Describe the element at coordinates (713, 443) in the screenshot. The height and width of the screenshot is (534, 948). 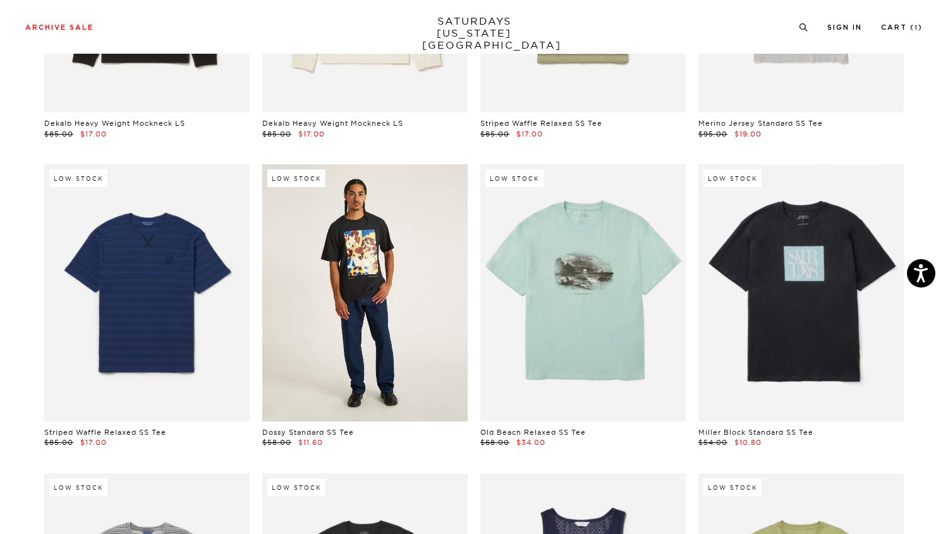
I see `span: $54.00` at that location.